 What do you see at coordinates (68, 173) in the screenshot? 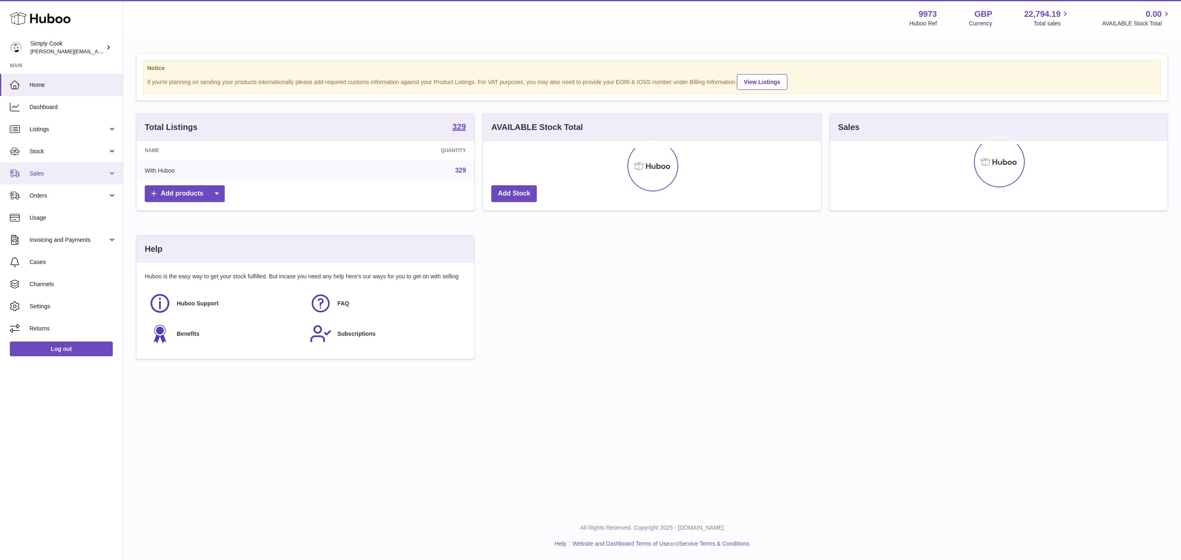
I see `span: Sales` at bounding box center [68, 173].